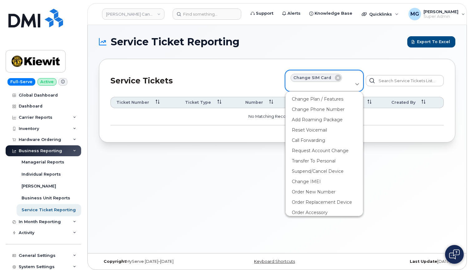  Describe the element at coordinates (405, 81) in the screenshot. I see `input: Search Service Tickets List...` at that location.